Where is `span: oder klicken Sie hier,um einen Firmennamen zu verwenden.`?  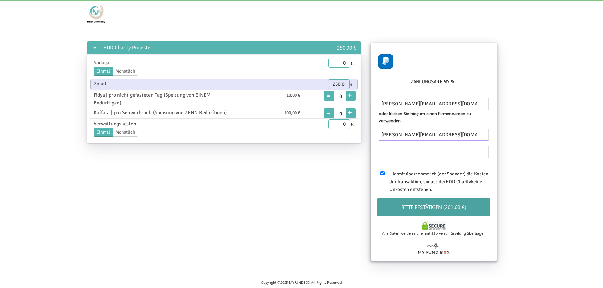
span: oder klicken Sie hier,um einen Firmennamen zu verwenden. is located at coordinates (434, 117).